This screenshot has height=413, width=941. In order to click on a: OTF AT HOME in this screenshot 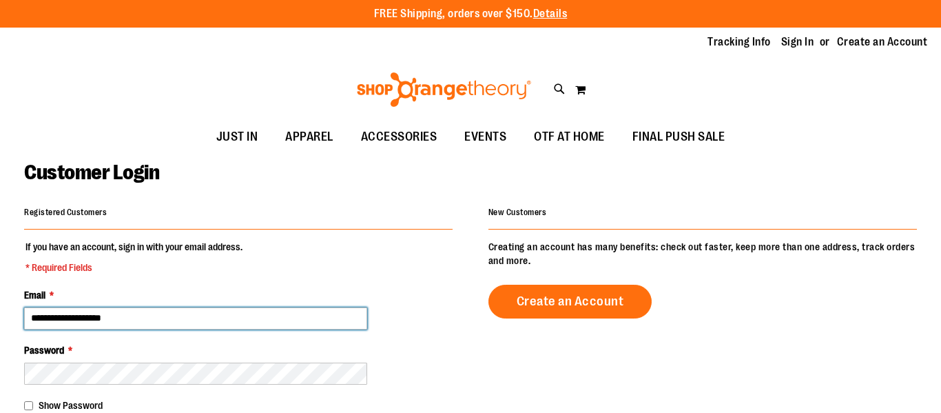, I will do `click(569, 137)`.